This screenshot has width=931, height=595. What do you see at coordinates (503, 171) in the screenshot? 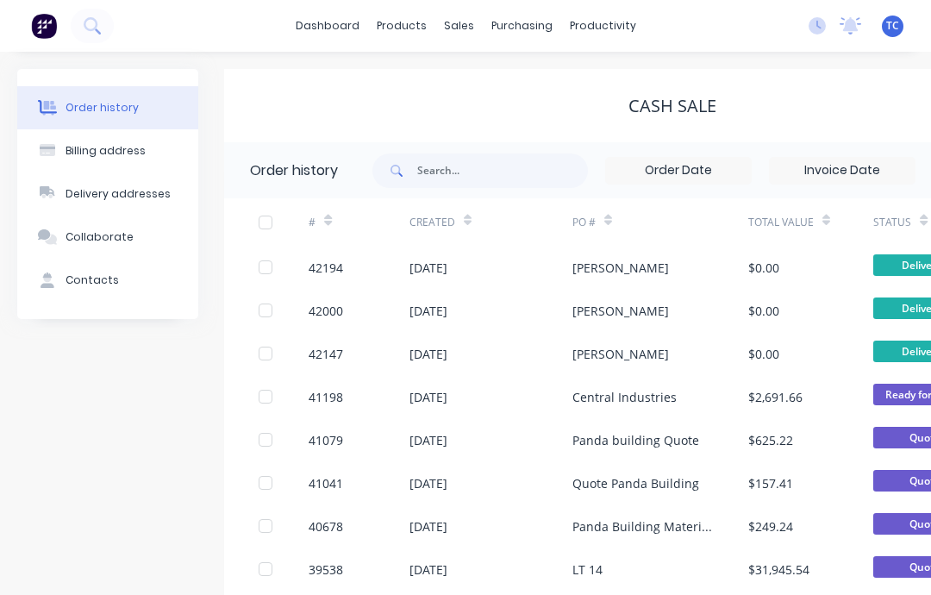
I see `input: Search...` at bounding box center [503, 171].